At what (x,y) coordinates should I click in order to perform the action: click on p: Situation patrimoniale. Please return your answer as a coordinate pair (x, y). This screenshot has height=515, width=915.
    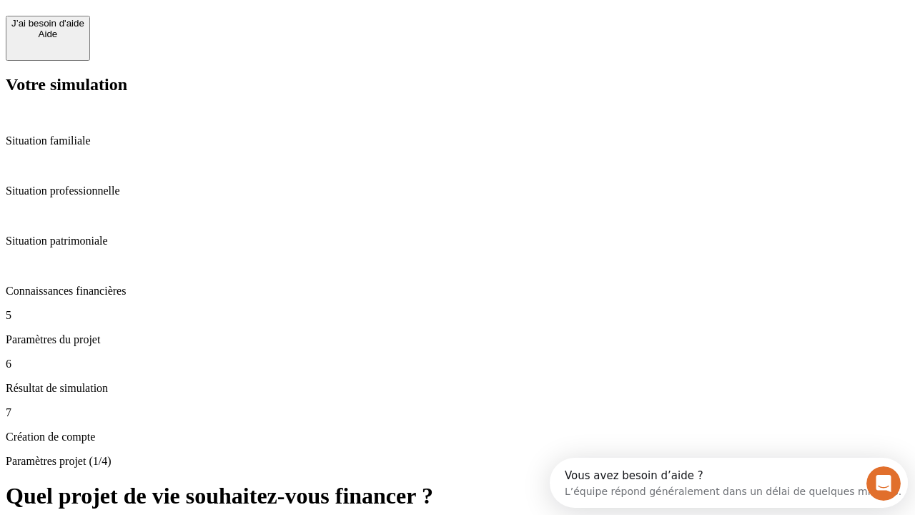
    Looking at the image, I should click on (457, 241).